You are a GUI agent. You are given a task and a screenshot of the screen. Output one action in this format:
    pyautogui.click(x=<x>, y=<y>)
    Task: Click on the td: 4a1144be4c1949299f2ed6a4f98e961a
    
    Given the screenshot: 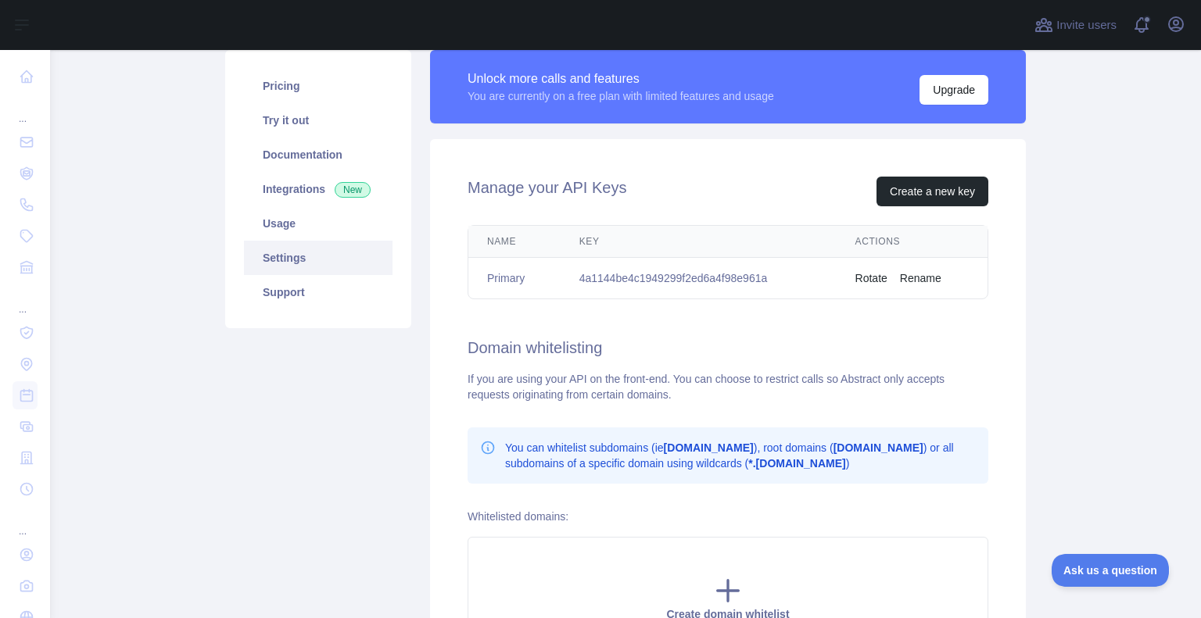 What is the action you would take?
    pyautogui.click(x=698, y=278)
    